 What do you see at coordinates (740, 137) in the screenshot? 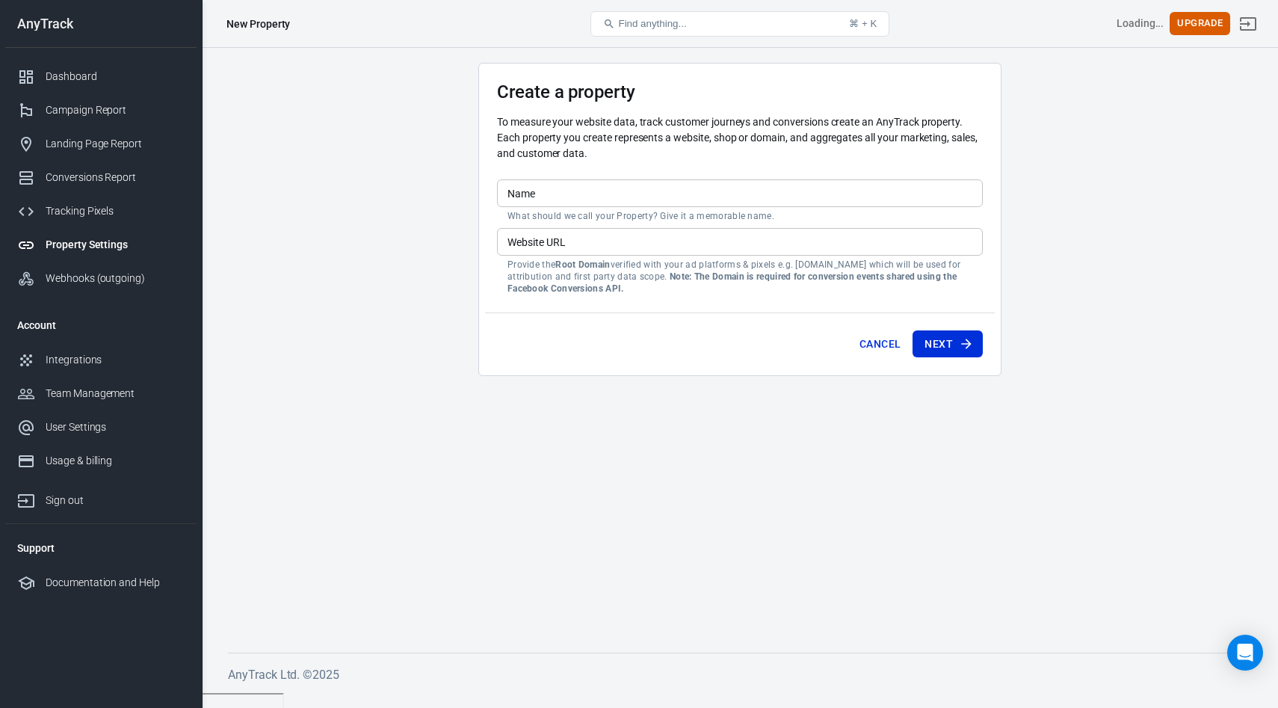
I see `p: To measure your website data, track customer journeys and conversions create an AnyTrack property...` at bounding box center [740, 137].